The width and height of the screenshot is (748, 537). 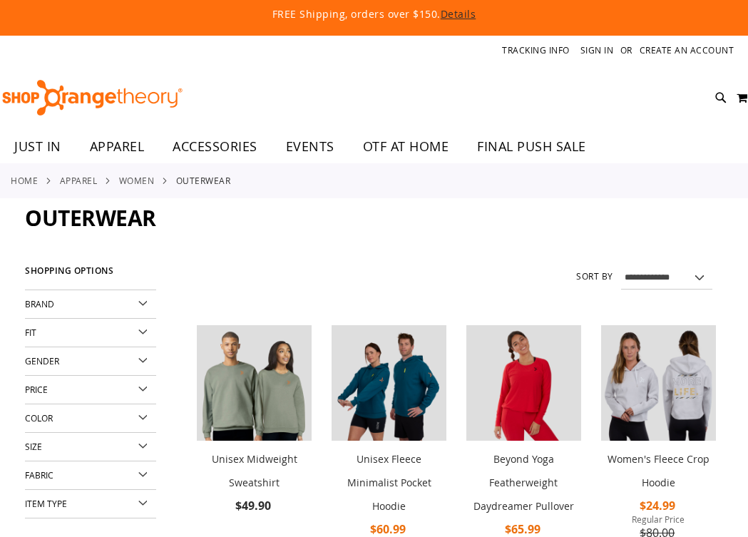 What do you see at coordinates (91, 333) in the screenshot?
I see `div: Fit` at bounding box center [91, 333].